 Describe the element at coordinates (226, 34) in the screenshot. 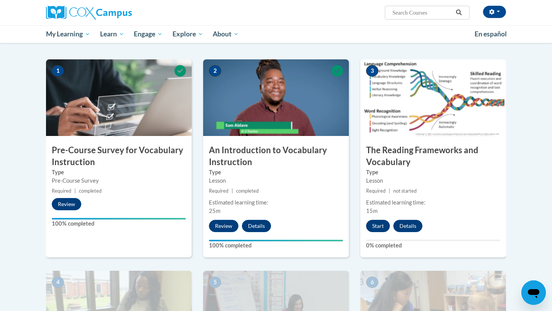

I see `a: About` at that location.